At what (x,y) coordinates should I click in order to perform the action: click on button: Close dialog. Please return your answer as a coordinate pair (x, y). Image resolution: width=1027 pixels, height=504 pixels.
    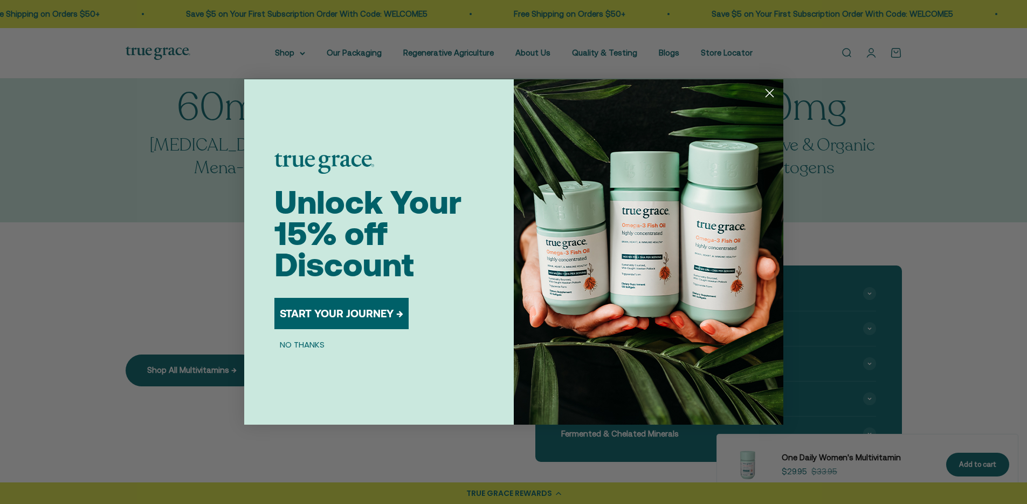
    Looking at the image, I should click on (769, 93).